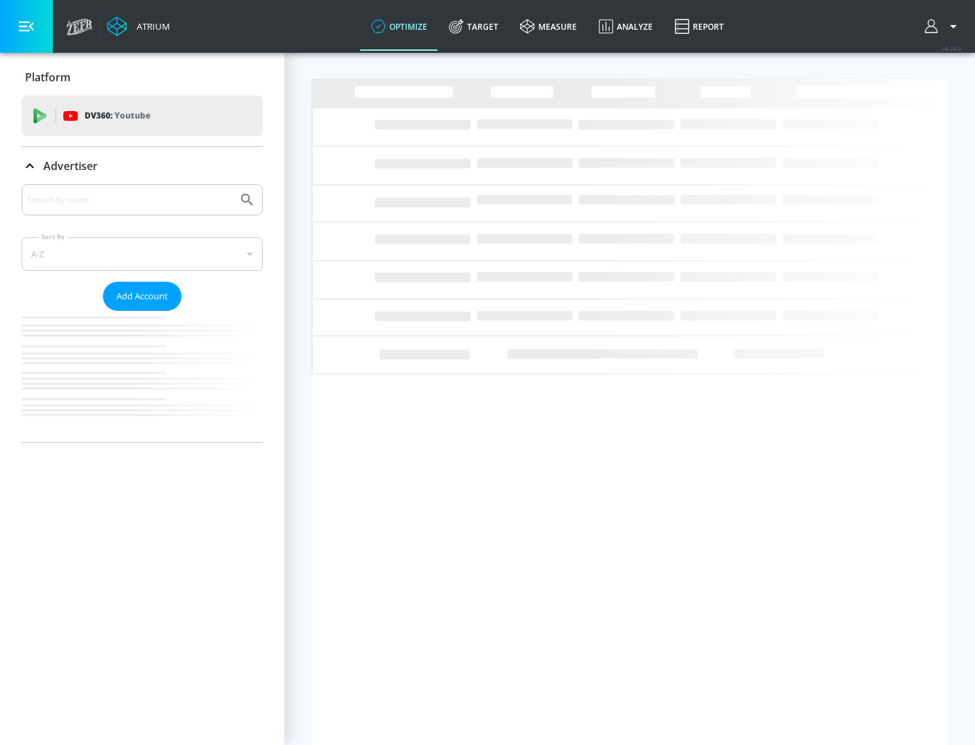  Describe the element at coordinates (474, 26) in the screenshot. I see `a: Target` at that location.